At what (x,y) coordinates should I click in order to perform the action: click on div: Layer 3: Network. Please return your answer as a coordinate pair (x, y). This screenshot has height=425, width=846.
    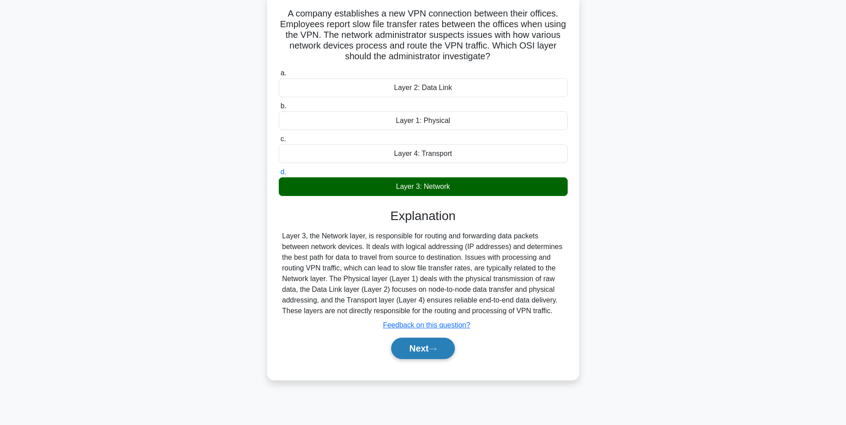
    Looking at the image, I should click on (423, 187).